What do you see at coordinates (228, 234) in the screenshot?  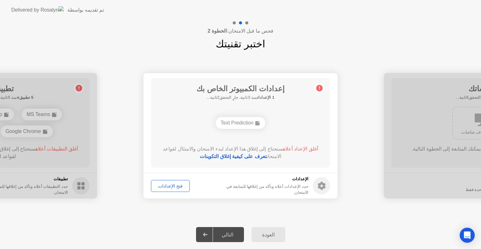 I see `div: التالي` at bounding box center [228, 234].